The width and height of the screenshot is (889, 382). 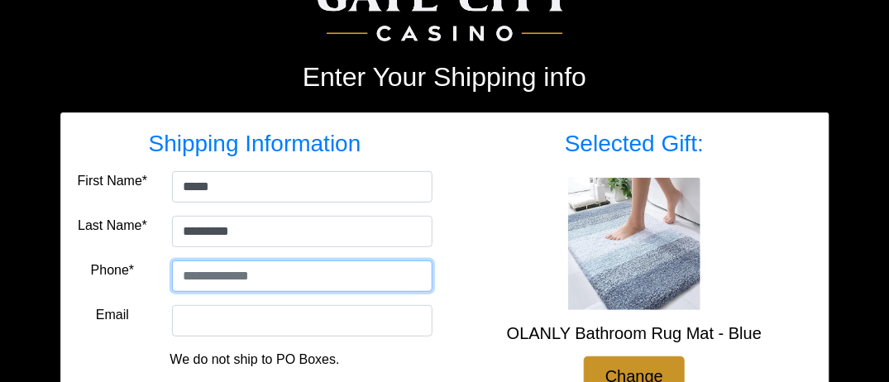 What do you see at coordinates (634, 244) in the screenshot?
I see `img: OLANLY Bathroom Rug Mat - Blue` at bounding box center [634, 244].